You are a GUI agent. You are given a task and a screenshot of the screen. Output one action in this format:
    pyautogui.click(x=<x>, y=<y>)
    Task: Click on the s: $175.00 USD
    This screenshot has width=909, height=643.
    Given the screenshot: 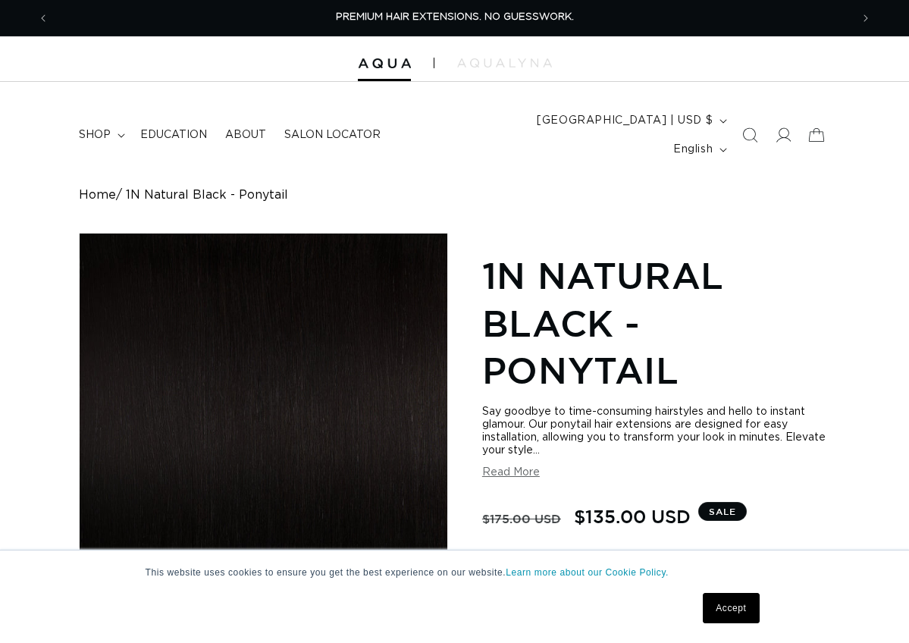 What is the action you would take?
    pyautogui.click(x=521, y=518)
    